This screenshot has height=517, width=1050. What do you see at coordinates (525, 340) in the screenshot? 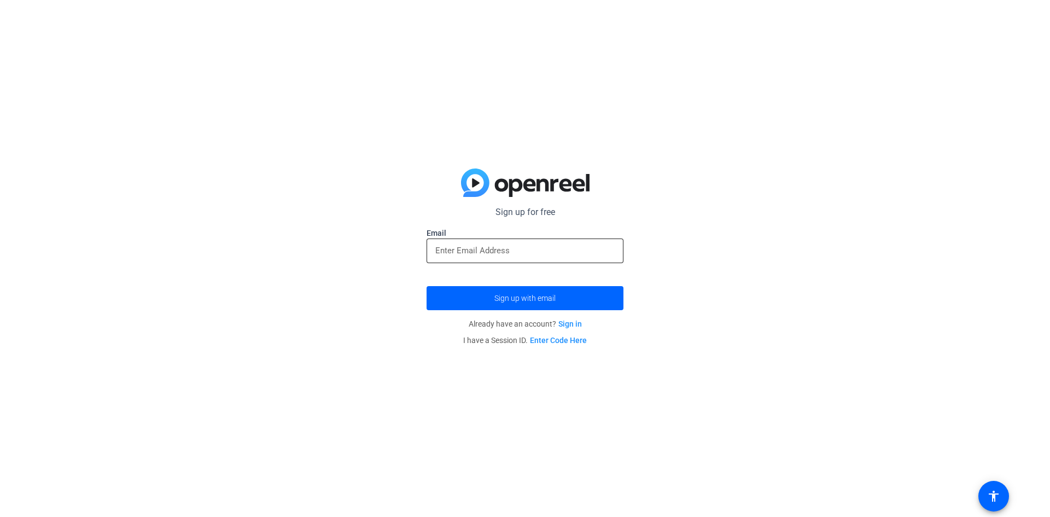
I see `span: I have a Session ID.` at bounding box center [525, 340].